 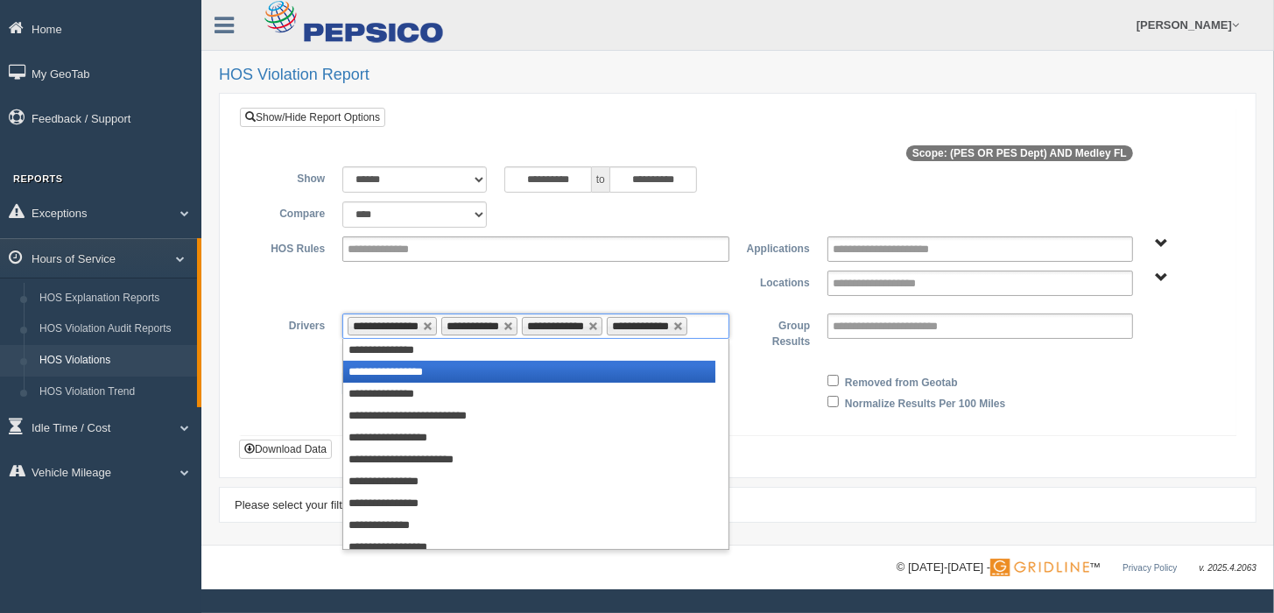 I want to click on h2: HOS Violation Report, so click(x=737, y=75).